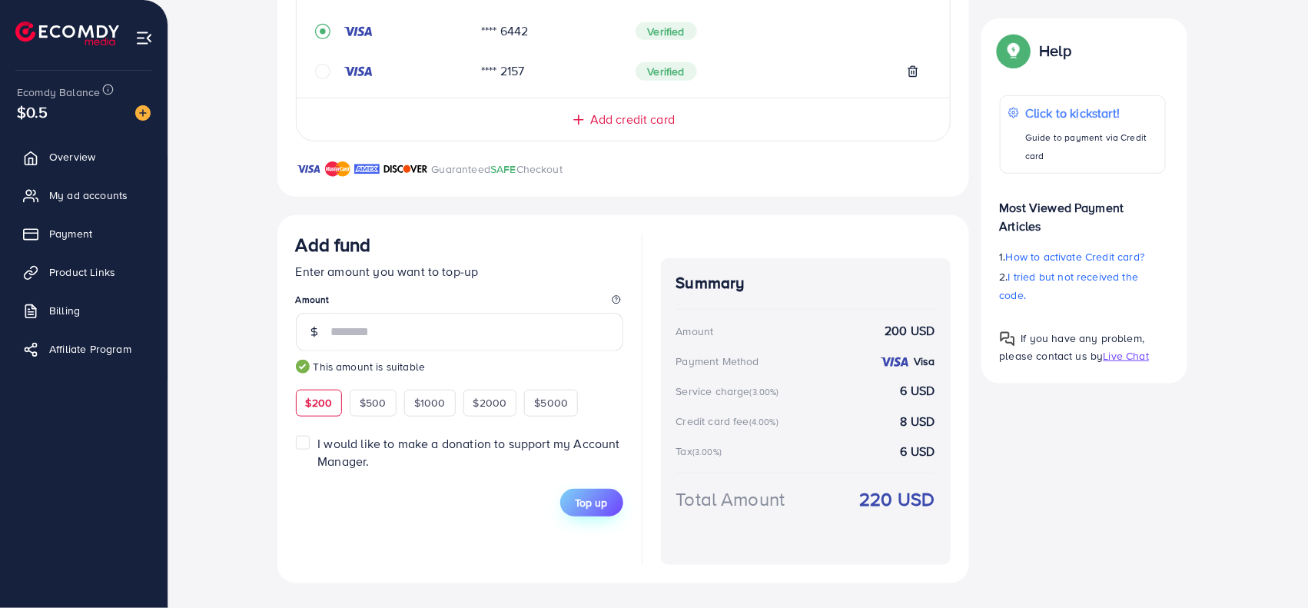 This screenshot has height=608, width=1308. What do you see at coordinates (71, 234) in the screenshot?
I see `span: Payment` at bounding box center [71, 234].